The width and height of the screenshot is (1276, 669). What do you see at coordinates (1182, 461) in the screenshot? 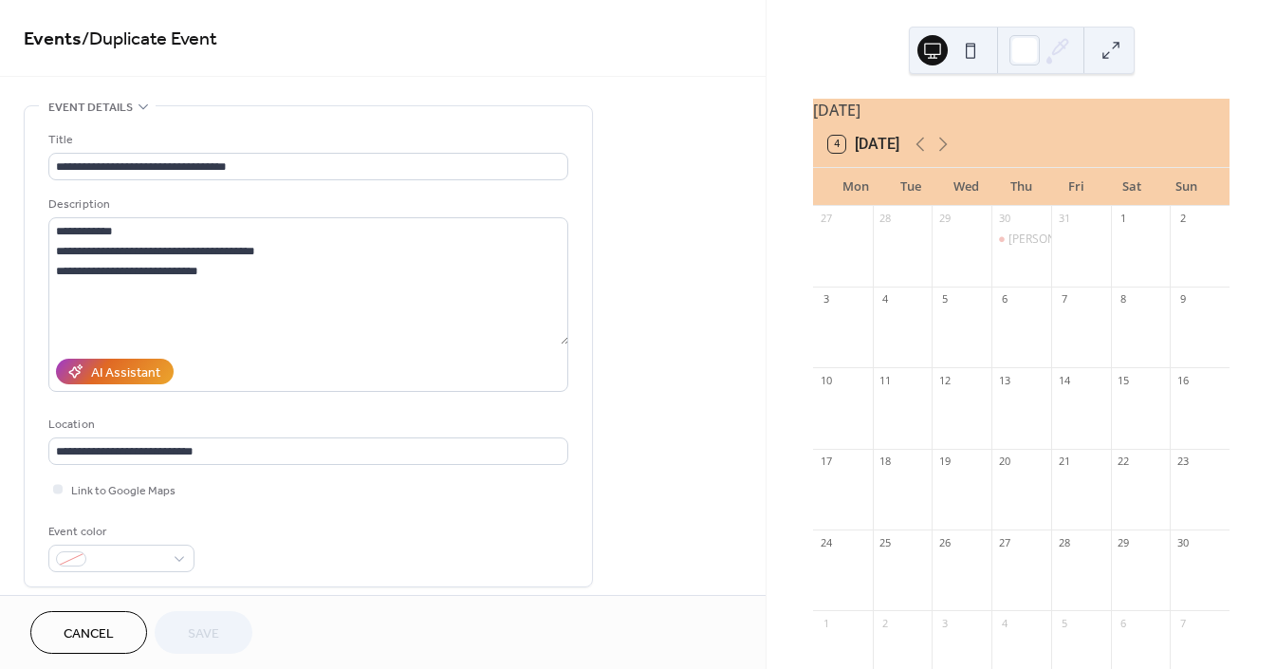
I see `div: 23` at bounding box center [1182, 461].